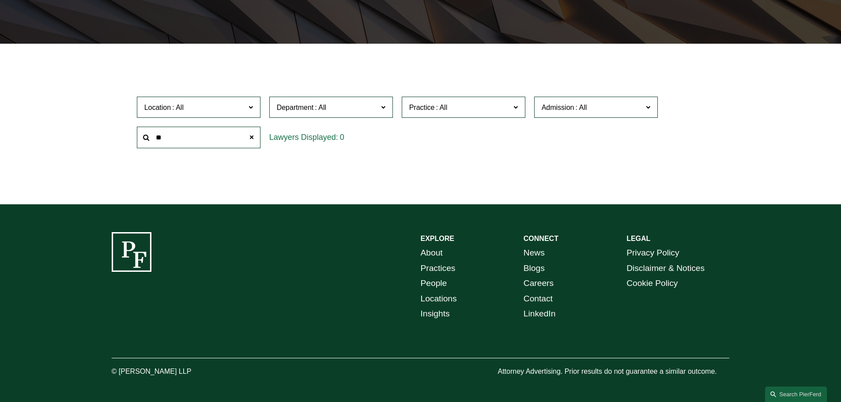  What do you see at coordinates (534, 268) in the screenshot?
I see `a: Blogs` at bounding box center [534, 268].